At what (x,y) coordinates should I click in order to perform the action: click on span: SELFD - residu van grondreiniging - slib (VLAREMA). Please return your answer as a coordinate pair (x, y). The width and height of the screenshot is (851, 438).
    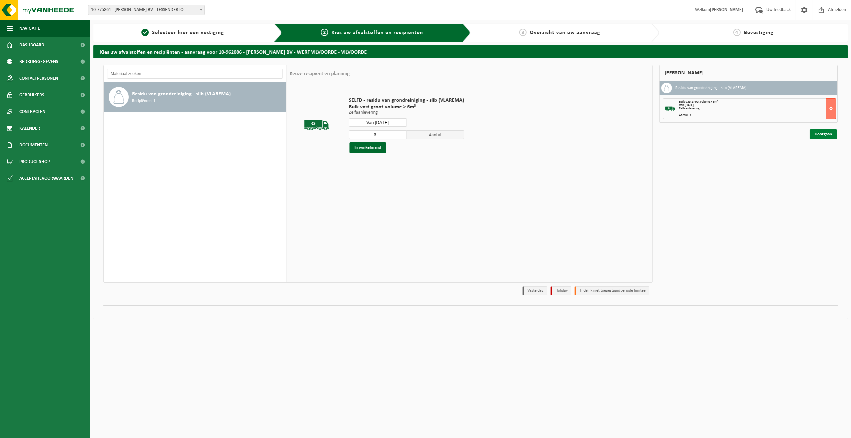
    Looking at the image, I should click on (406, 100).